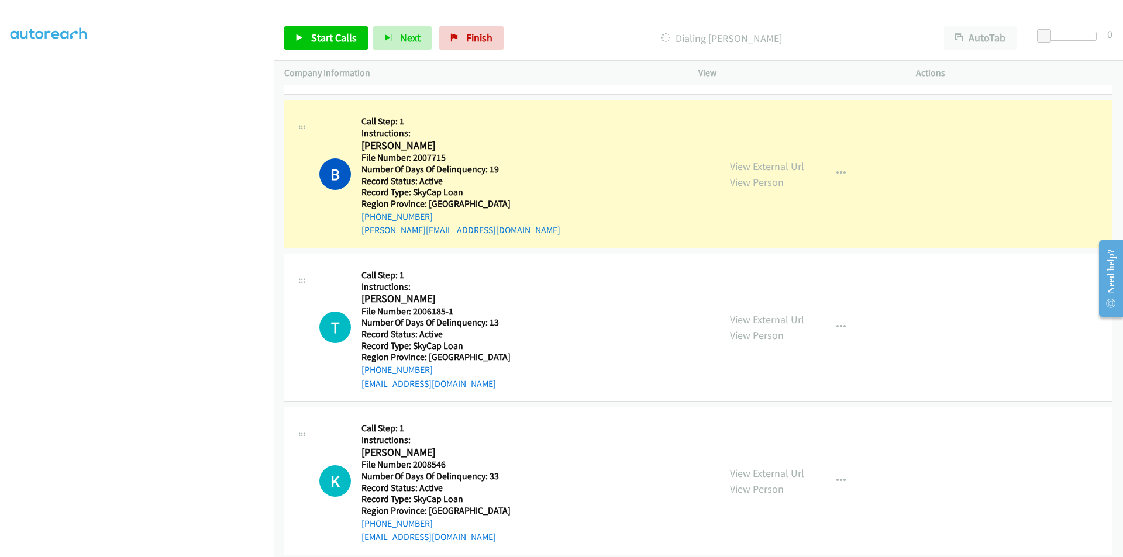 This screenshot has height=557, width=1123. What do you see at coordinates (980, 38) in the screenshot?
I see `button: AutoTab` at bounding box center [980, 38].